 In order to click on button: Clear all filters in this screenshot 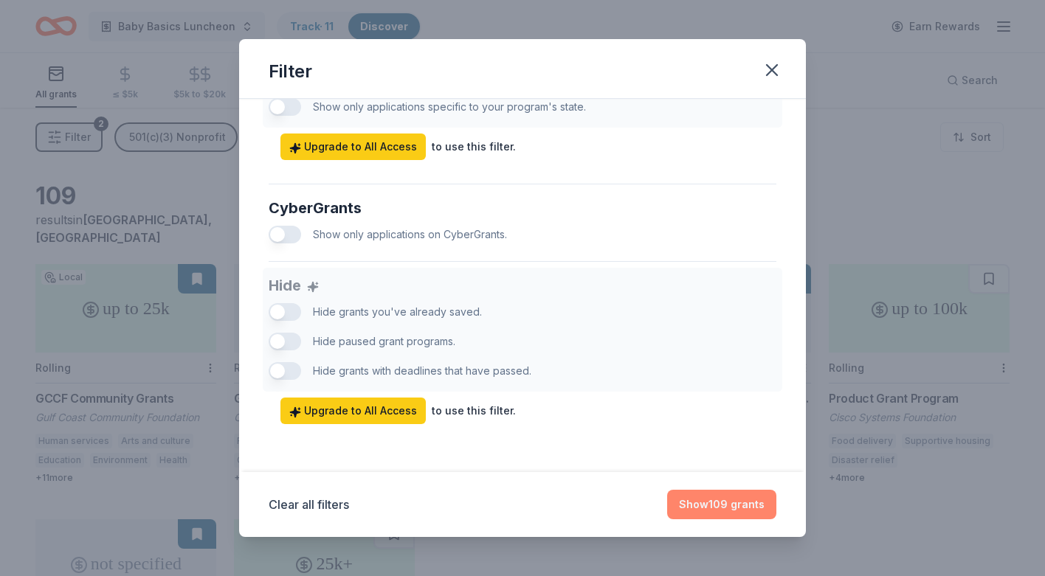, I will do `click(308, 505)`.